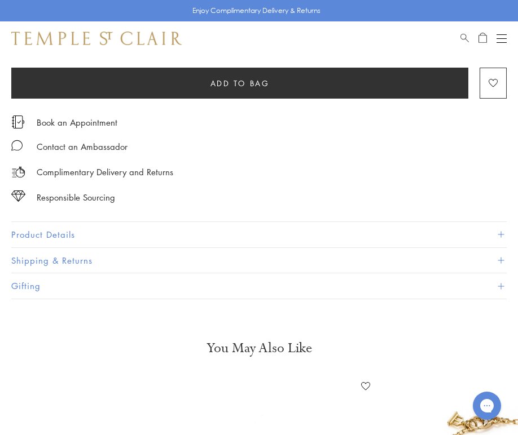 Image resolution: width=518 pixels, height=435 pixels. Describe the element at coordinates (82, 147) in the screenshot. I see `div: Contact an Ambassador` at that location.